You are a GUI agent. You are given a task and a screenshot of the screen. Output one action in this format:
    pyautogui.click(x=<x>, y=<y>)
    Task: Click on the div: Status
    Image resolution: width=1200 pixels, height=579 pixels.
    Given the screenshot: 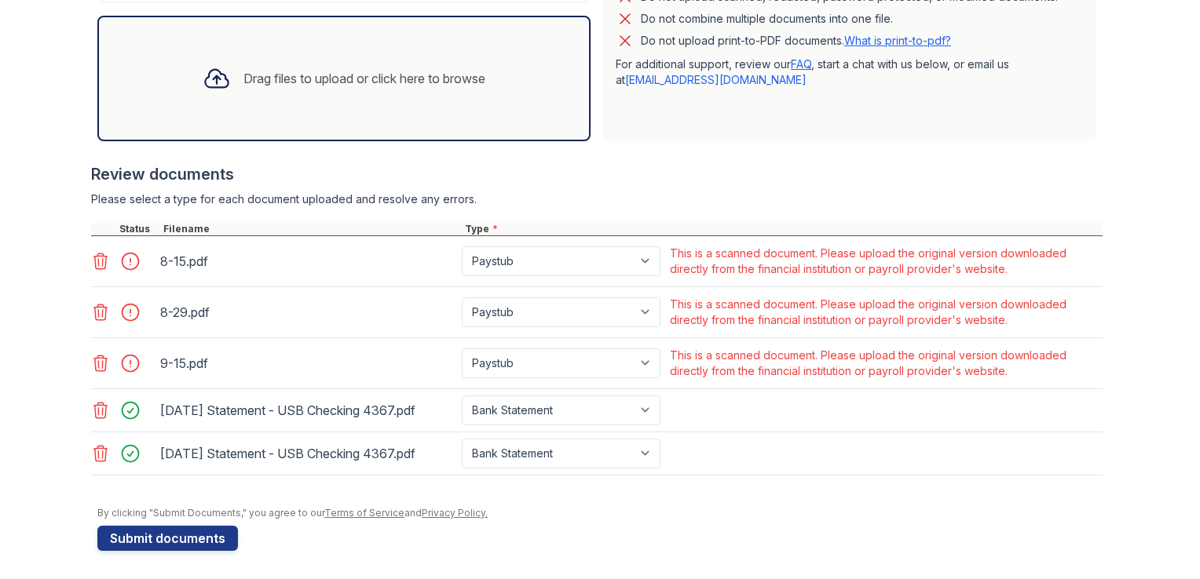 What is the action you would take?
    pyautogui.click(x=138, y=229)
    